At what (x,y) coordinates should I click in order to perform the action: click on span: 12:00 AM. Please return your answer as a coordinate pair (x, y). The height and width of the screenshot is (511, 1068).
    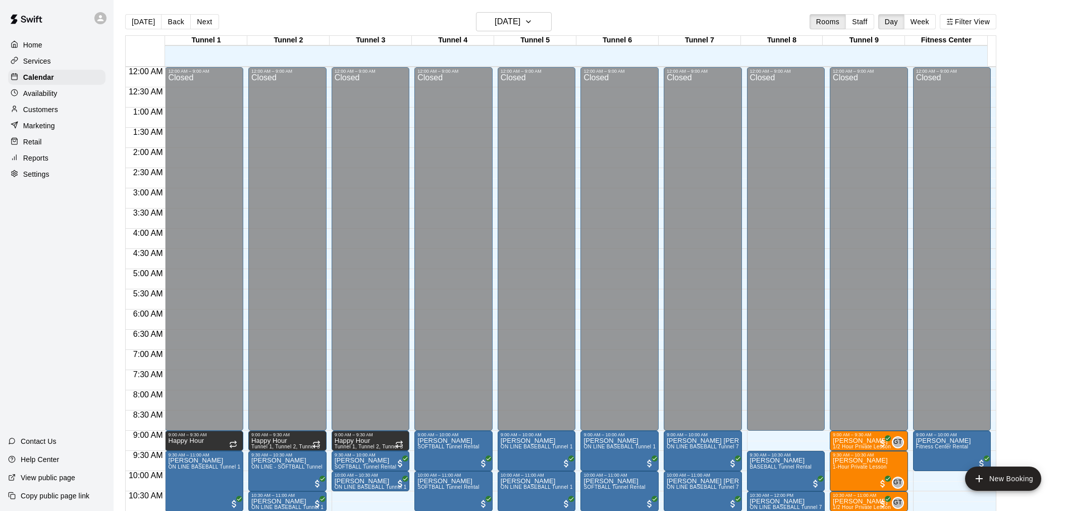
    Looking at the image, I should click on (146, 71).